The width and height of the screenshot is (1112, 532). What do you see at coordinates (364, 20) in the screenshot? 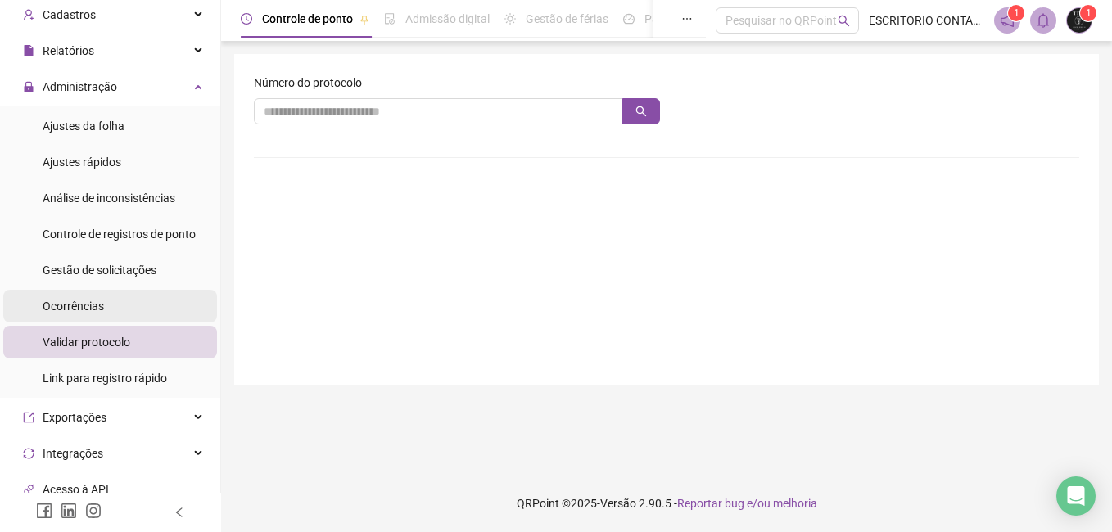
I see `span: pushpin` at bounding box center [364, 20].